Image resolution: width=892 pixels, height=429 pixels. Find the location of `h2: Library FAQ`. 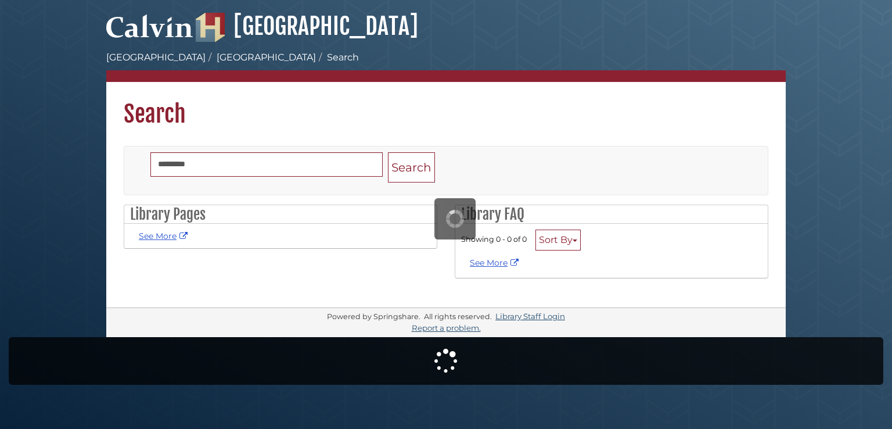

h2: Library FAQ is located at coordinates (612, 214).